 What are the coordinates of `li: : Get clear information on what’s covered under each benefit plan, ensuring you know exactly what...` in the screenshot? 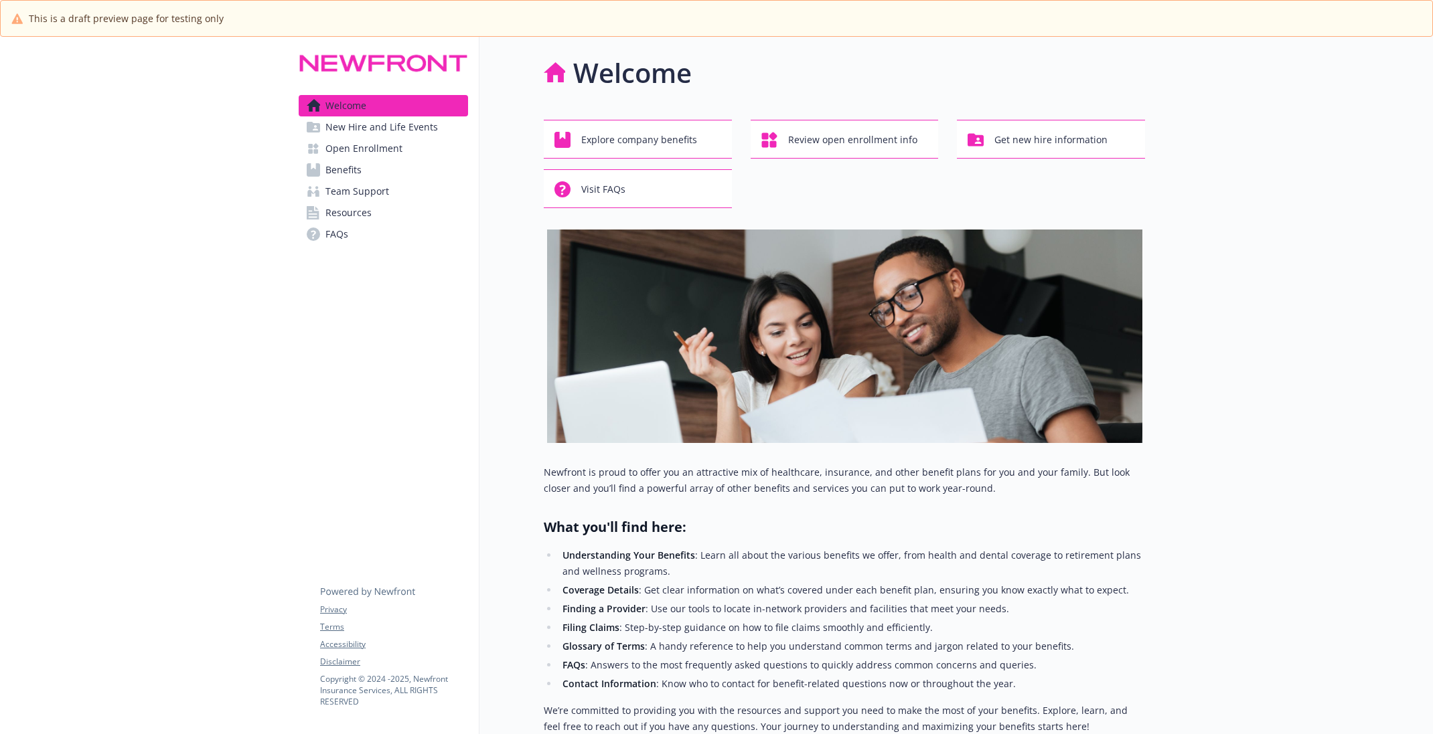 It's located at (852, 591).